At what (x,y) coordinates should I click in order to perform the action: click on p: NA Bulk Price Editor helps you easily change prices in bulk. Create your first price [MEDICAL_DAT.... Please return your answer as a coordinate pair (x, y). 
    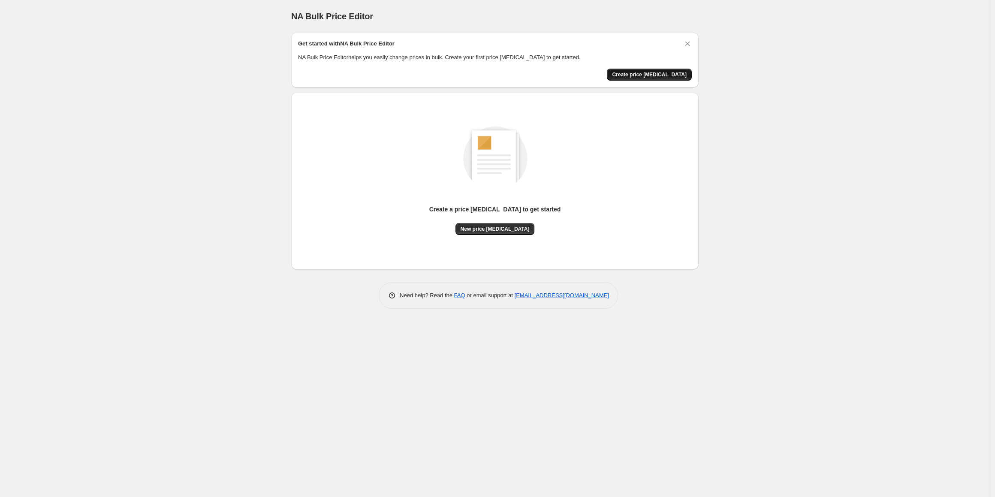
    Looking at the image, I should click on (495, 57).